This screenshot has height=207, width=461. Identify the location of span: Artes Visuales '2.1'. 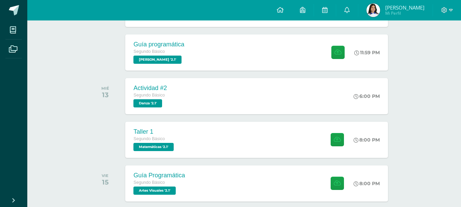
(155, 191).